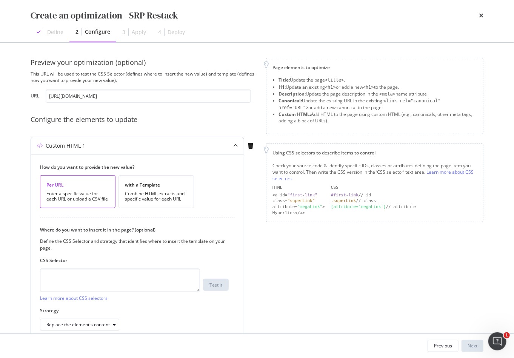  Describe the element at coordinates (378, 117) in the screenshot. I see `li: Add HTML to the page using custom HTML (e.g., canonicals, other meta tags, adding a block of URLs).` at that location.